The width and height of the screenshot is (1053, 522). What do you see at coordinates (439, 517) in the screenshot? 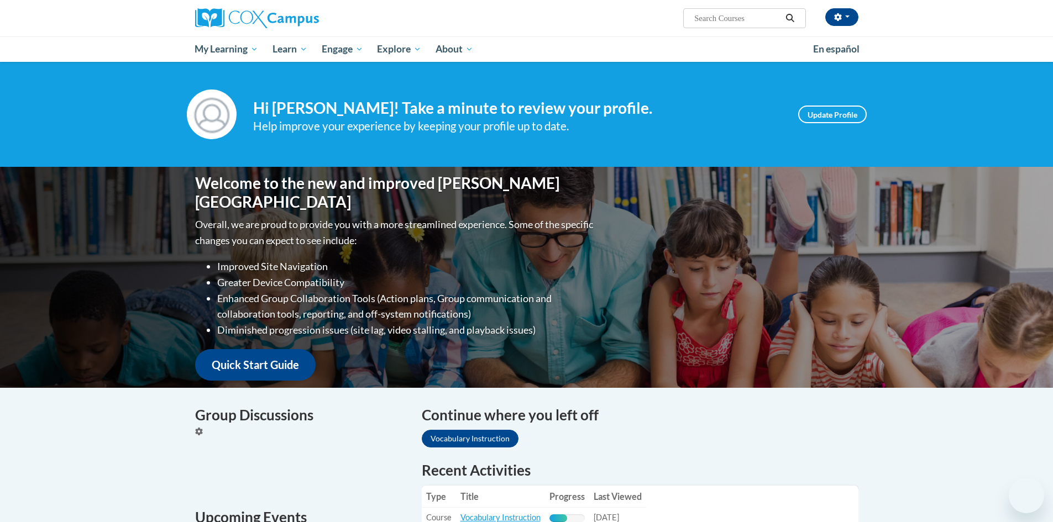
I see `span: Course` at bounding box center [439, 517].